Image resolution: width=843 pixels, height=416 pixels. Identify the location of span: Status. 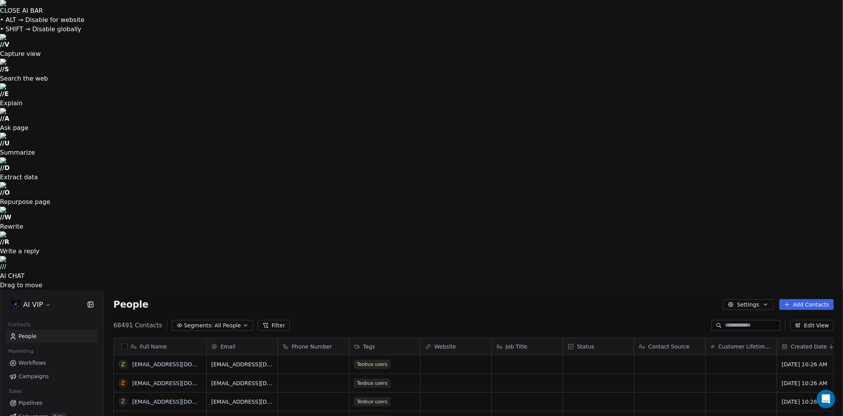
(586, 347).